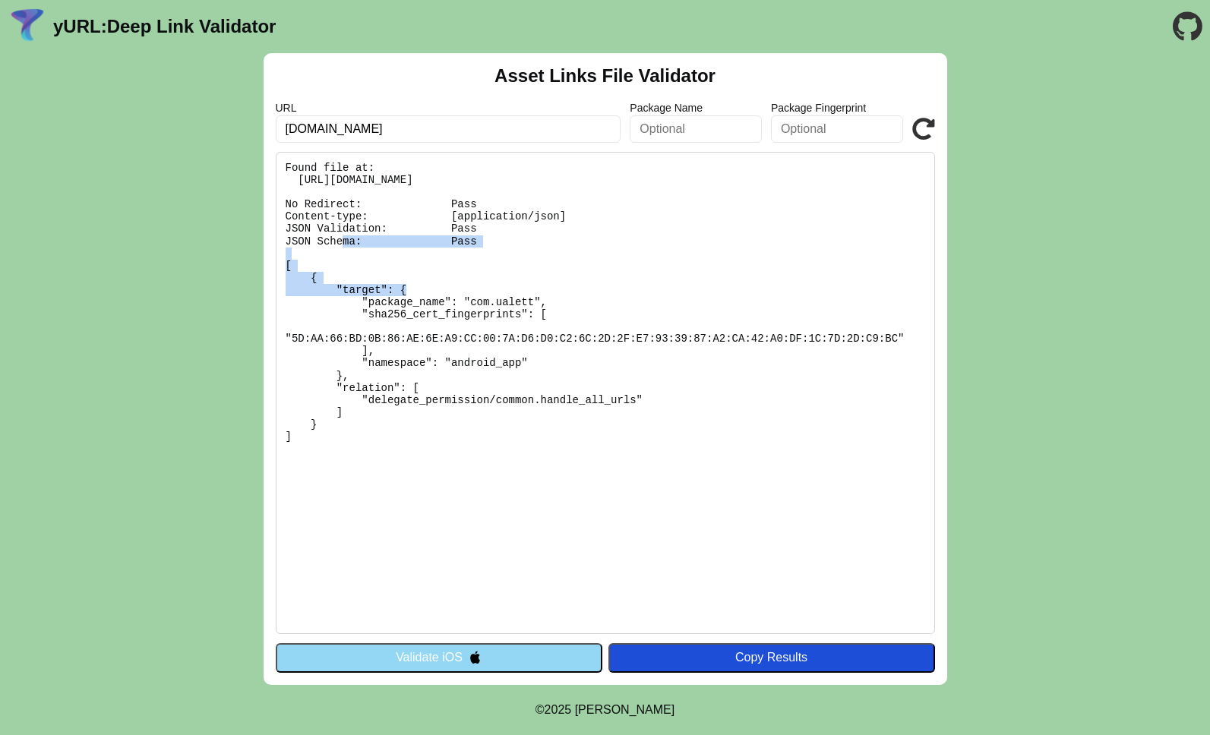 This screenshot has height=735, width=1210. I want to click on h2: Asset Links File Validator, so click(605, 76).